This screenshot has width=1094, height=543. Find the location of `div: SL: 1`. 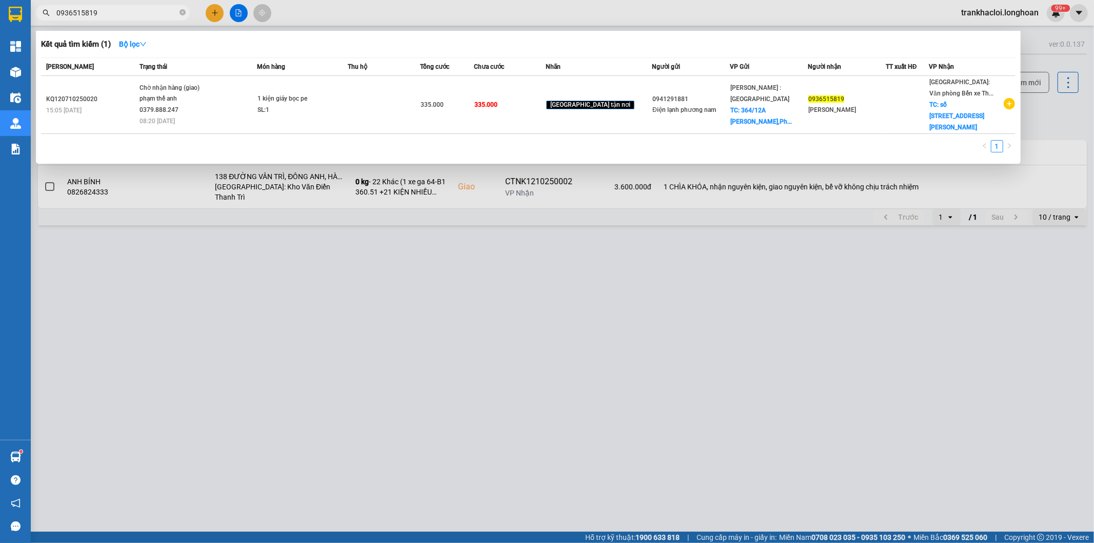

div: SL: 1 is located at coordinates (296, 110).